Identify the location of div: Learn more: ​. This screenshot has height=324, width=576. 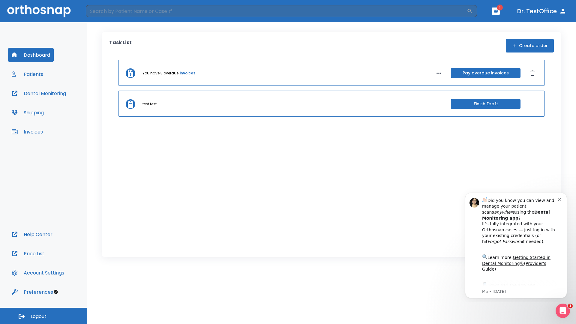
(64, 79).